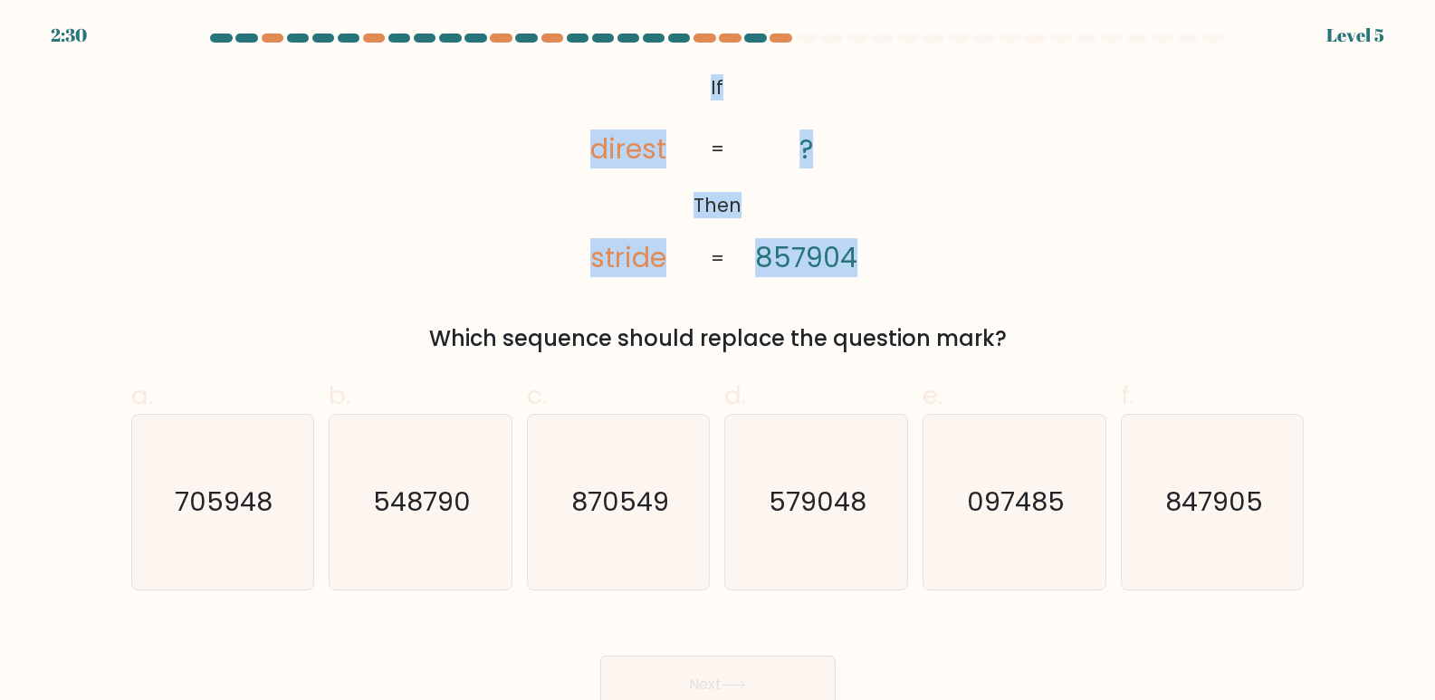  What do you see at coordinates (717, 205) in the screenshot?
I see `tspan: Then` at bounding box center [717, 205].